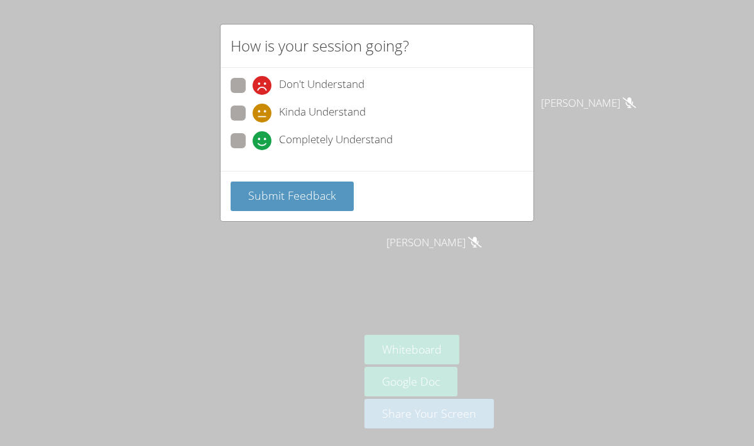 The height and width of the screenshot is (446, 754). I want to click on span: Completely Understand, so click(335, 141).